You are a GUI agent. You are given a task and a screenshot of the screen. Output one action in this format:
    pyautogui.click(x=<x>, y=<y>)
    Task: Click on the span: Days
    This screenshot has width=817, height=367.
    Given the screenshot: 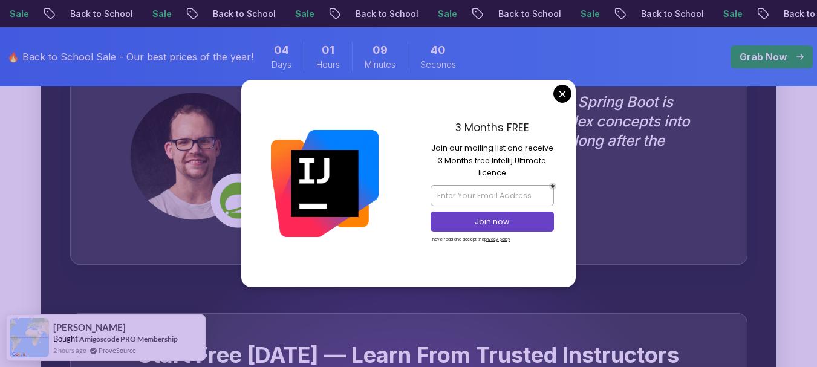 What is the action you would take?
    pyautogui.click(x=281, y=65)
    